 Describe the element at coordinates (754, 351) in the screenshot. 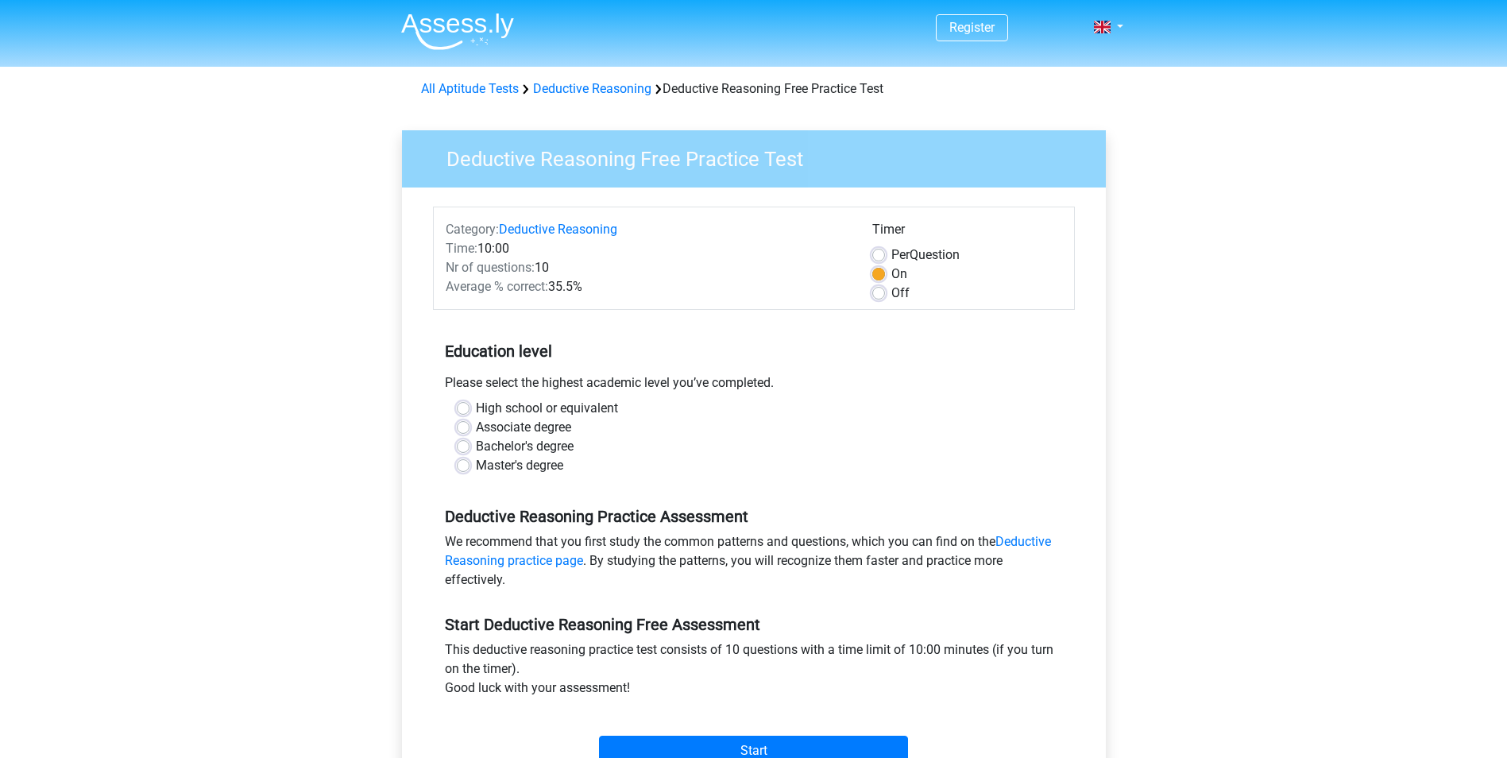

I see `h5: Education level` at that location.